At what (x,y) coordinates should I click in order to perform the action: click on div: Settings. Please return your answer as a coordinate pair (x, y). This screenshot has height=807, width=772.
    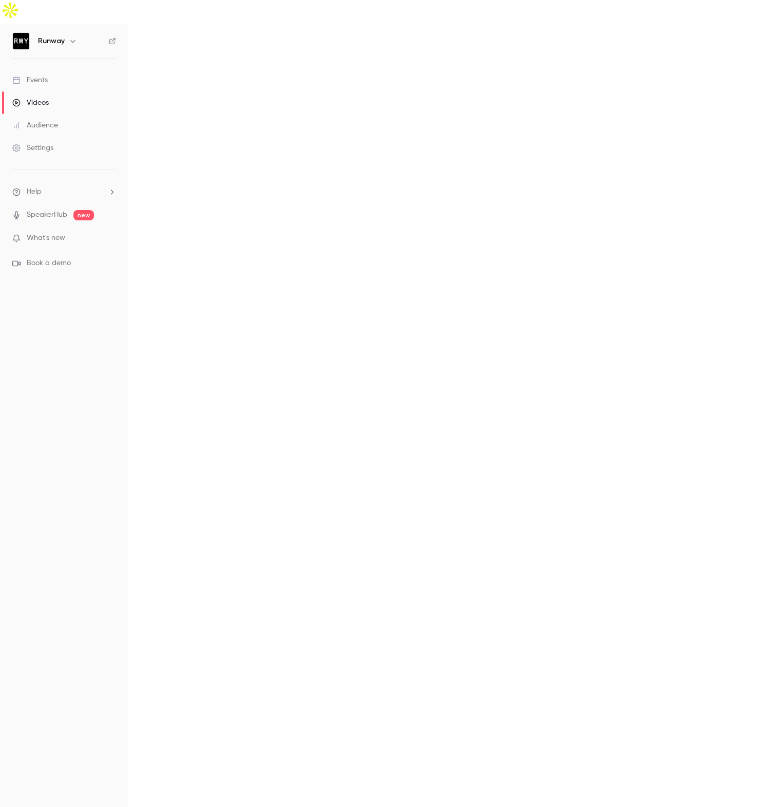
    Looking at the image, I should click on (33, 148).